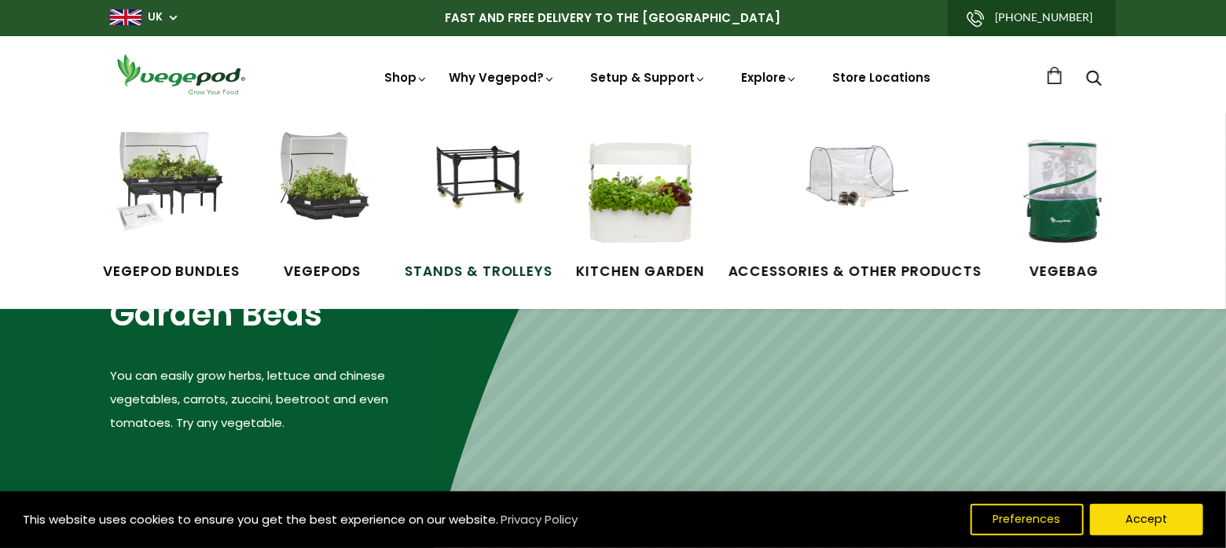 Image resolution: width=1226 pixels, height=548 pixels. What do you see at coordinates (855, 272) in the screenshot?
I see `span: Accessories & Other Products` at bounding box center [855, 272].